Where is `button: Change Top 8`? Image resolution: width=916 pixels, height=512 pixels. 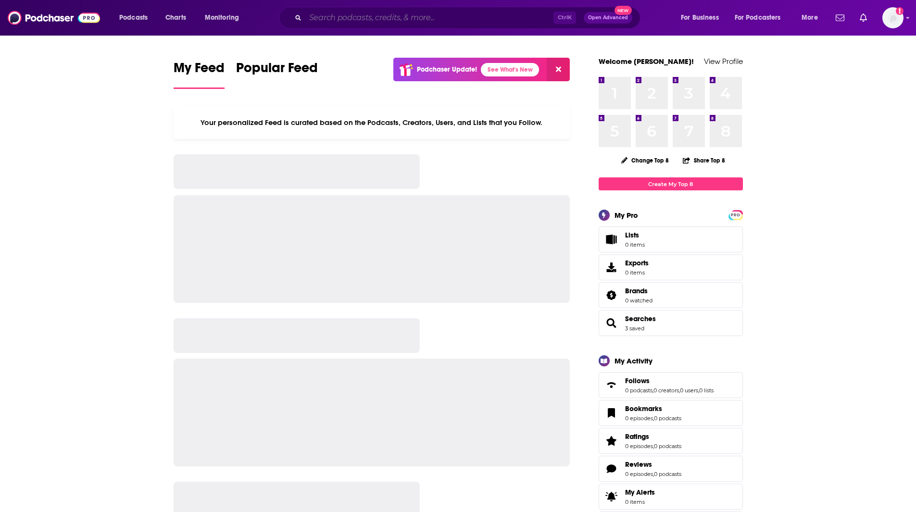
button: Change Top 8 is located at coordinates (645, 160).